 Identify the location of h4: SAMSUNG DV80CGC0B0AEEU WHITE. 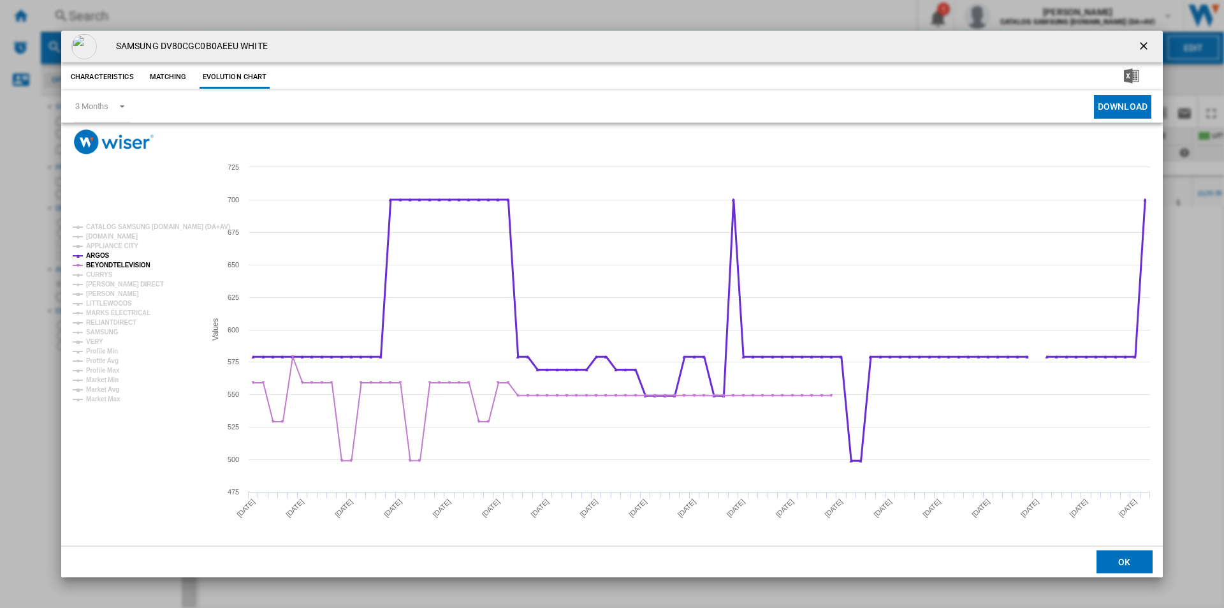
(189, 47).